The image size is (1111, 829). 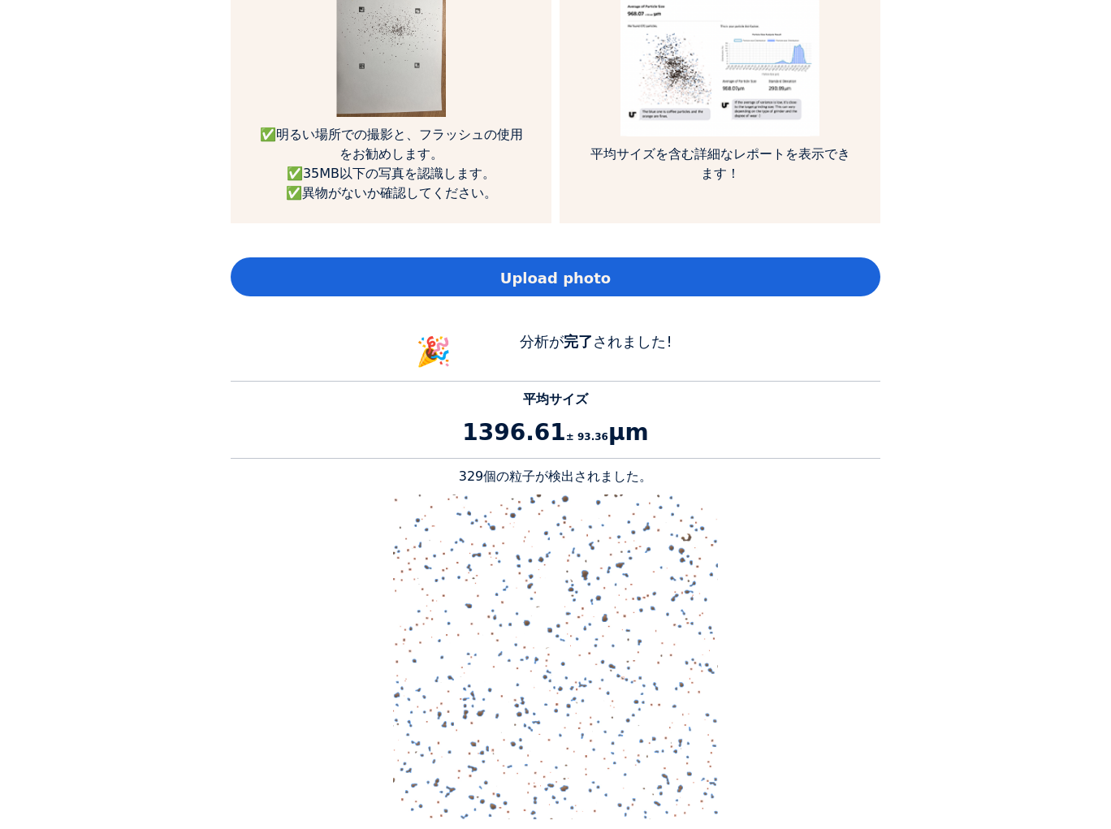 I want to click on p: 329個の粒子が検出されました。, so click(x=555, y=477).